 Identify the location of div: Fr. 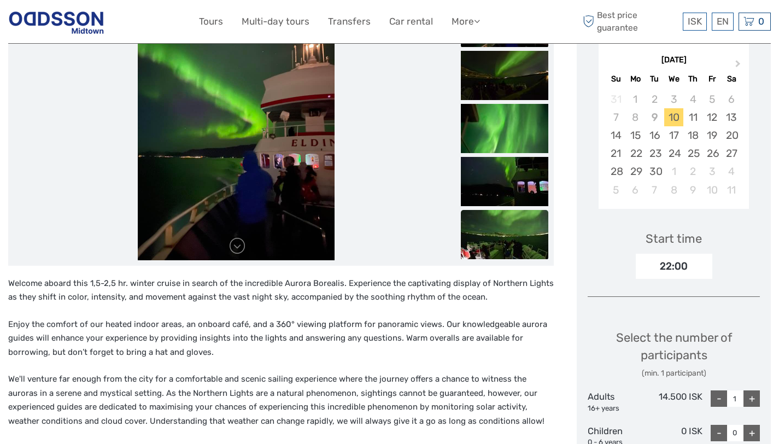
(712, 79).